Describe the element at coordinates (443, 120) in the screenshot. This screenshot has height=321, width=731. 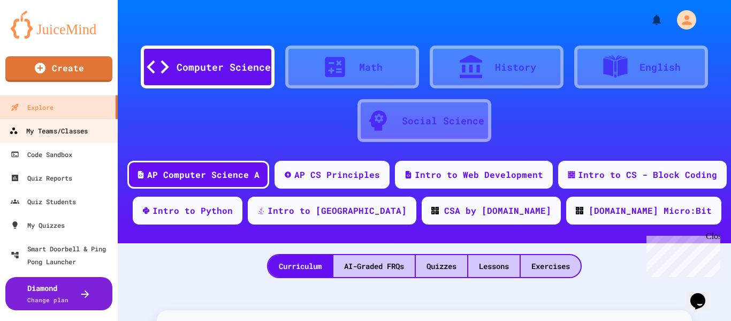
I see `div: Social Science` at that location.